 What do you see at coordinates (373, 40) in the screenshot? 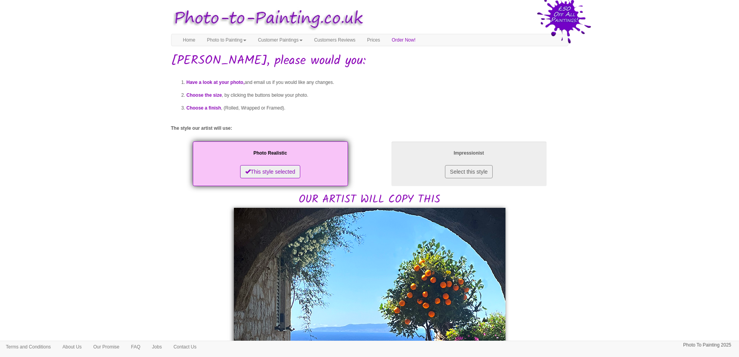
I see `a: Prices` at bounding box center [373, 40].